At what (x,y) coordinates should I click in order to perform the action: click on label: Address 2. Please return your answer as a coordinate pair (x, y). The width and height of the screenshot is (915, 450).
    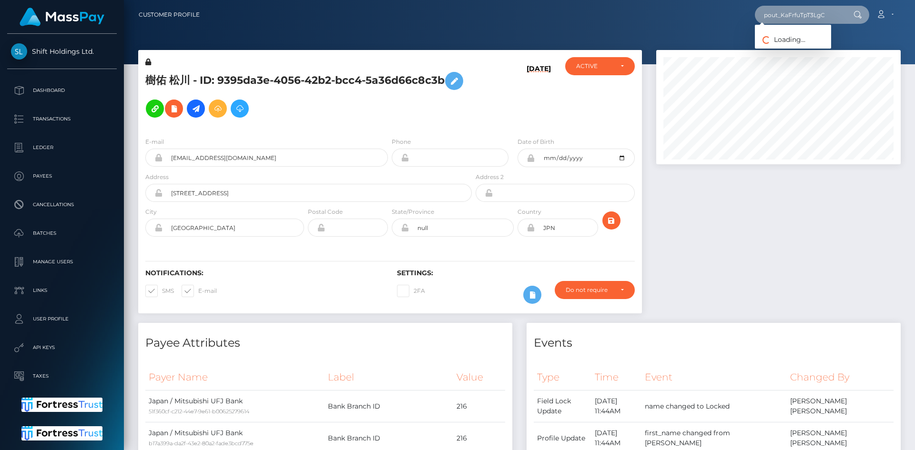
    Looking at the image, I should click on (489, 177).